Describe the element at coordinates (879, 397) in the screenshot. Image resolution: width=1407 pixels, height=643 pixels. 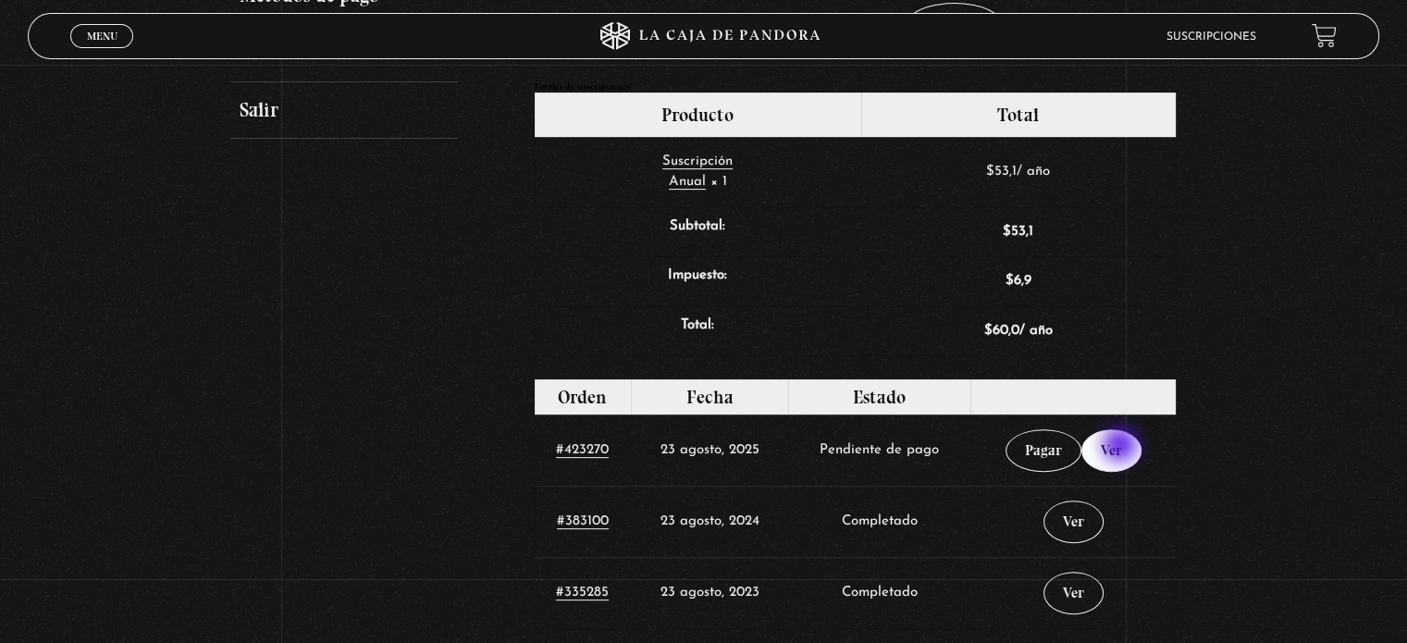
I see `span: Estado` at that location.